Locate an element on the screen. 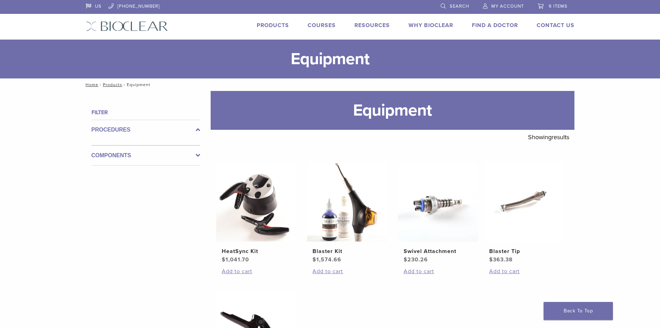  nav: Equipment is located at coordinates (330, 85).